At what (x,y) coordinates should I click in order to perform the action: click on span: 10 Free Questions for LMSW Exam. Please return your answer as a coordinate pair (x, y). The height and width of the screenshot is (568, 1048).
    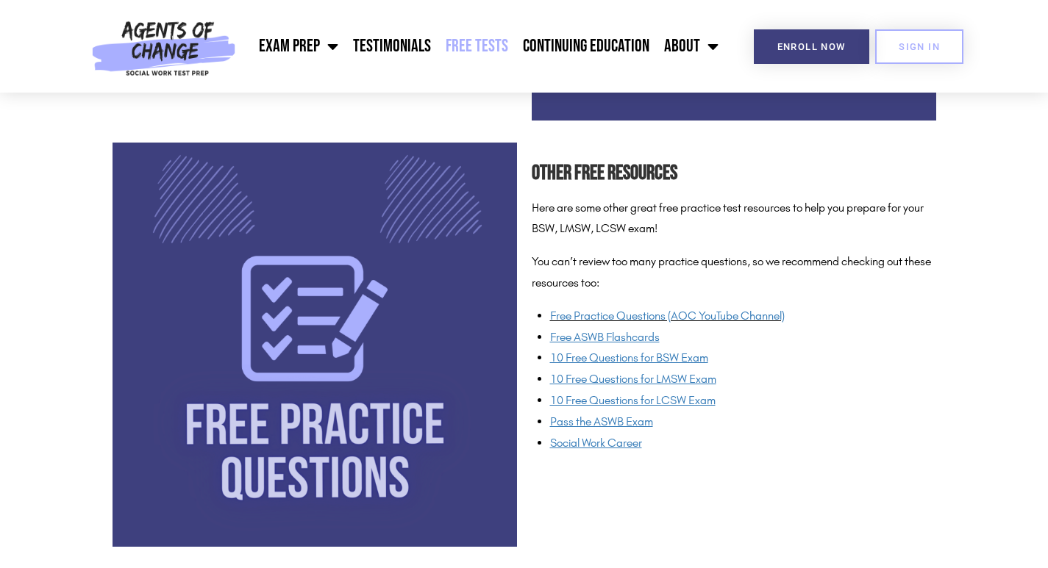
    Looking at the image, I should click on (633, 379).